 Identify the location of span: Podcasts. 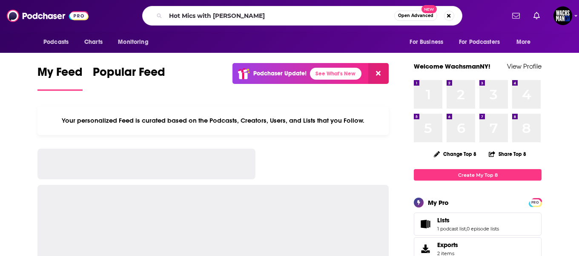
(56, 42).